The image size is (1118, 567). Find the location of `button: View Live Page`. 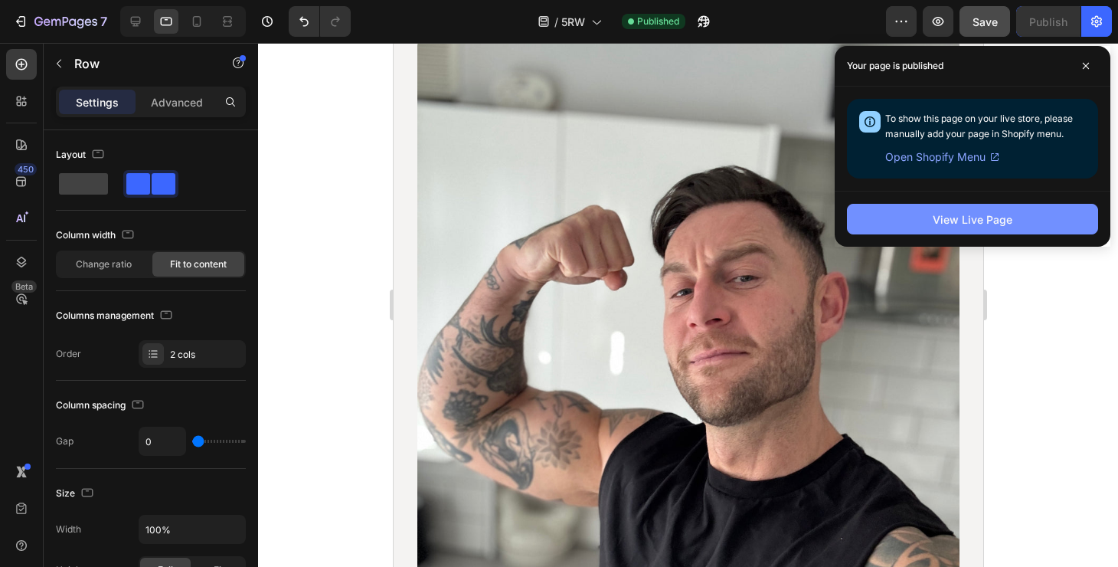

button: View Live Page is located at coordinates (973, 219).